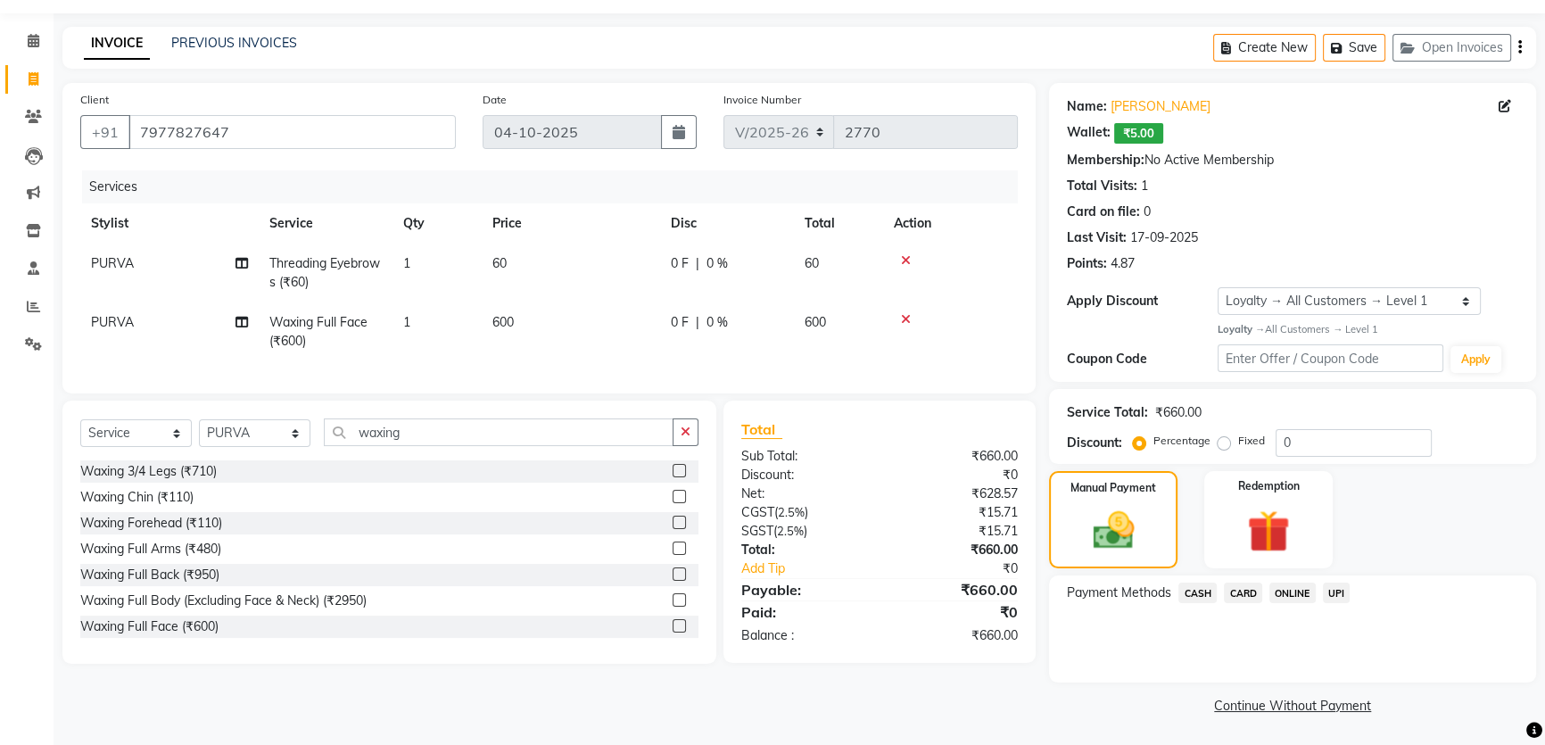 The image size is (1545, 745). Describe the element at coordinates (150, 574) in the screenshot. I see `div: Waxing Full Back (₹950)` at that location.